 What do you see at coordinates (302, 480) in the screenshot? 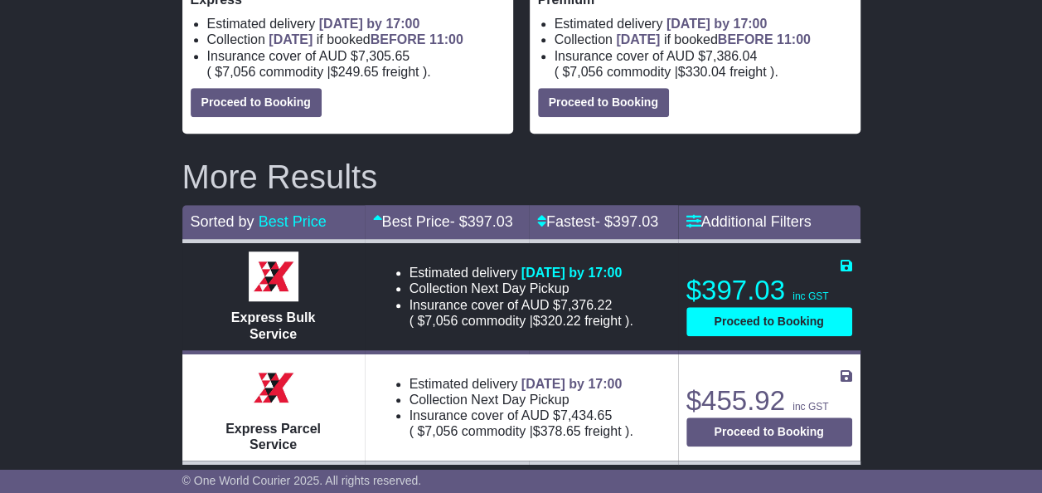
I see `span: © One World Courier 2025. All rights reserved.` at bounding box center [302, 480].